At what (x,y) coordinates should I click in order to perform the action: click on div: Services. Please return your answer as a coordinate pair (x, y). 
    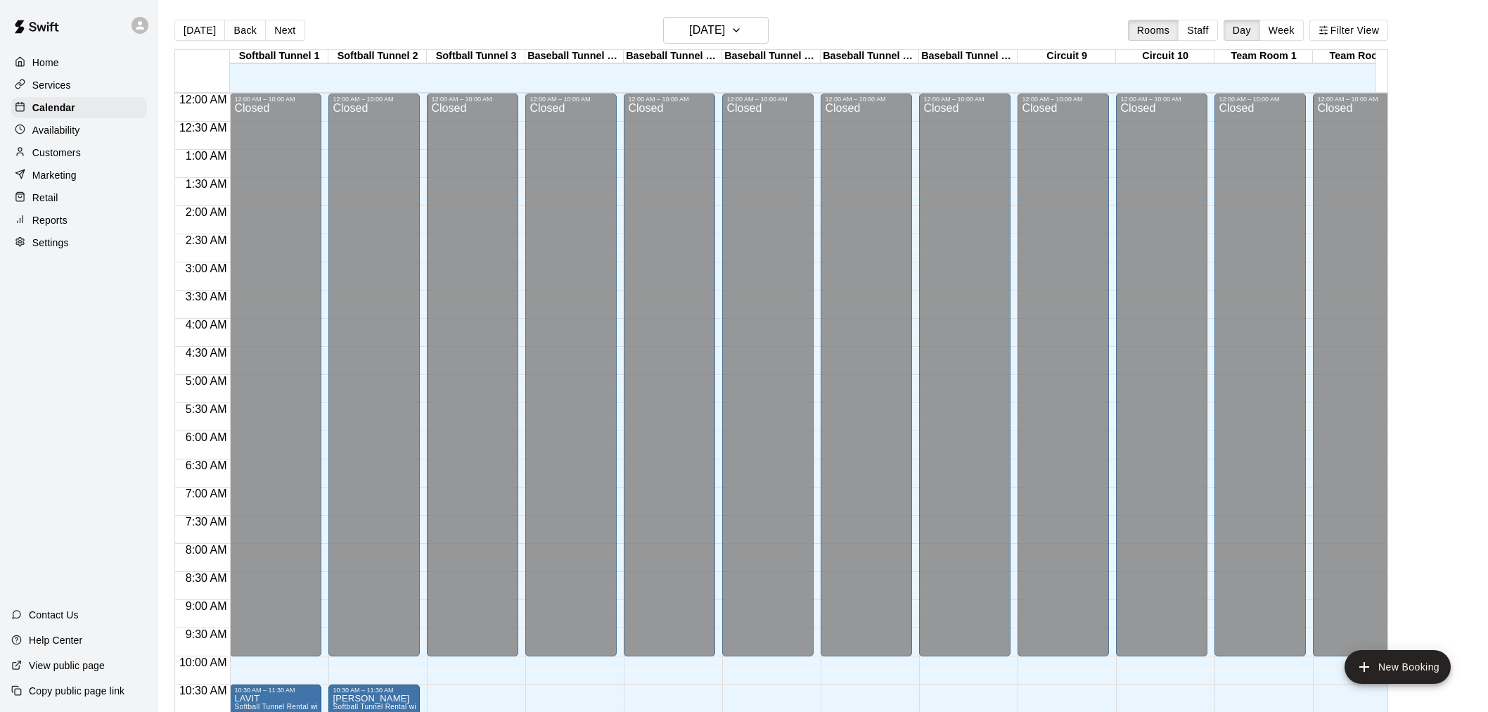
    Looking at the image, I should click on (79, 85).